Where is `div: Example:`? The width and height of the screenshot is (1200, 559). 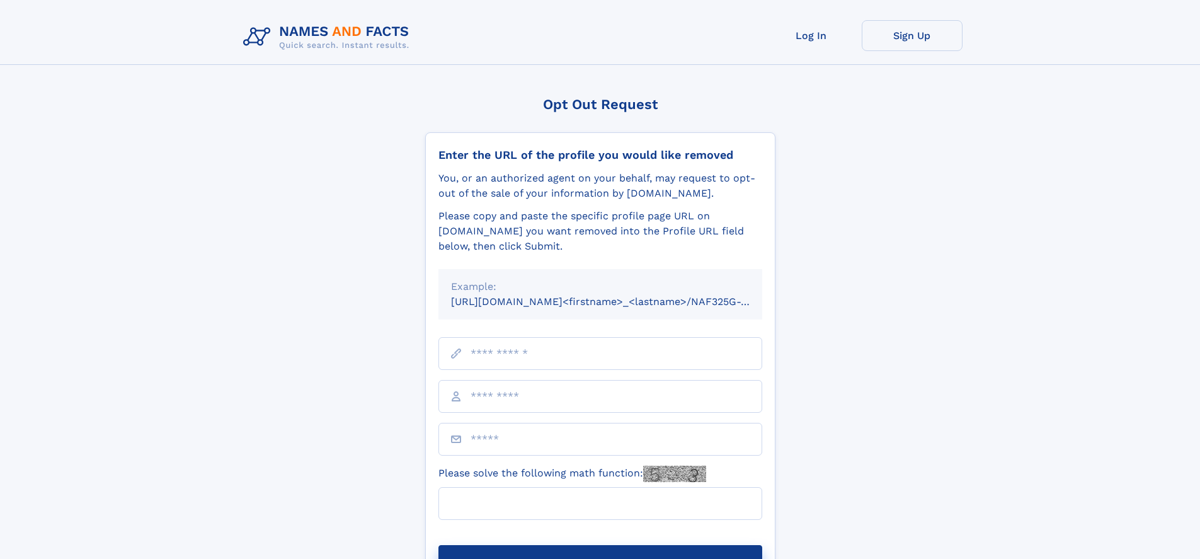 div: Example: is located at coordinates (600, 287).